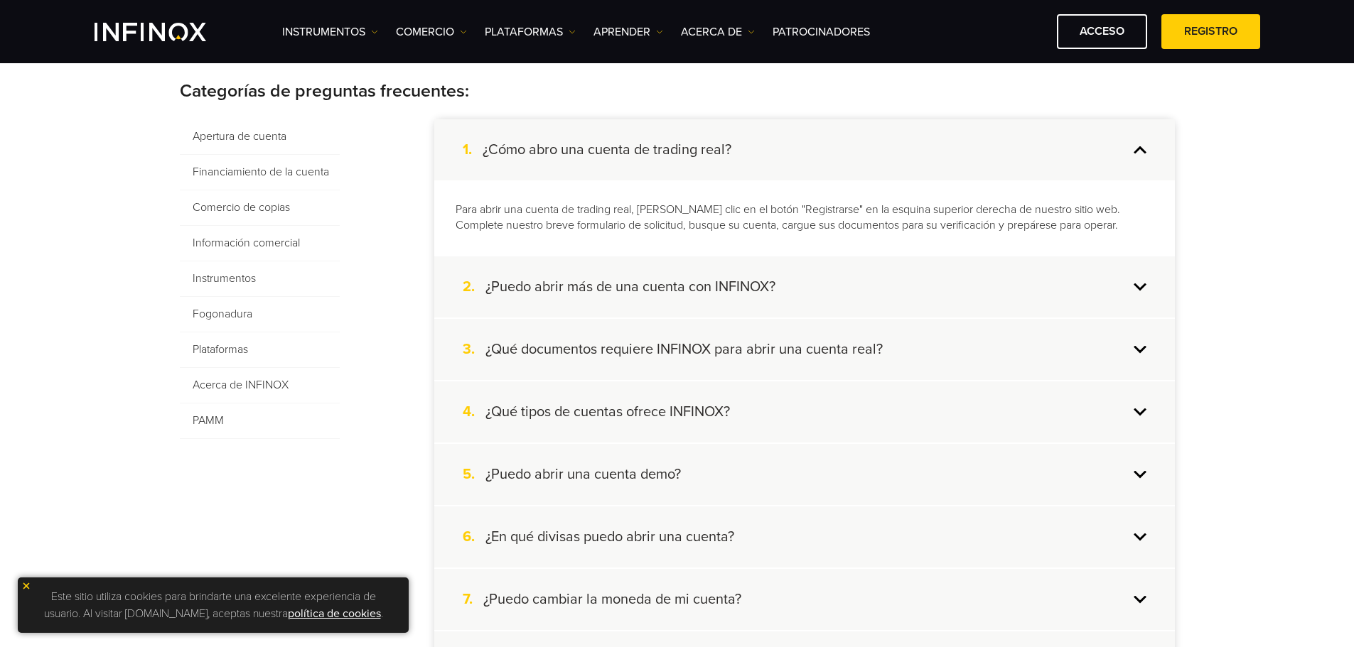  What do you see at coordinates (167, 32) in the screenshot?
I see `a: Logotipo de INFINOX` at bounding box center [167, 32].